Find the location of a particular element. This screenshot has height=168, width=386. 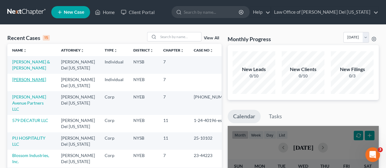

a: Districtunfold_more is located at coordinates (143, 50).